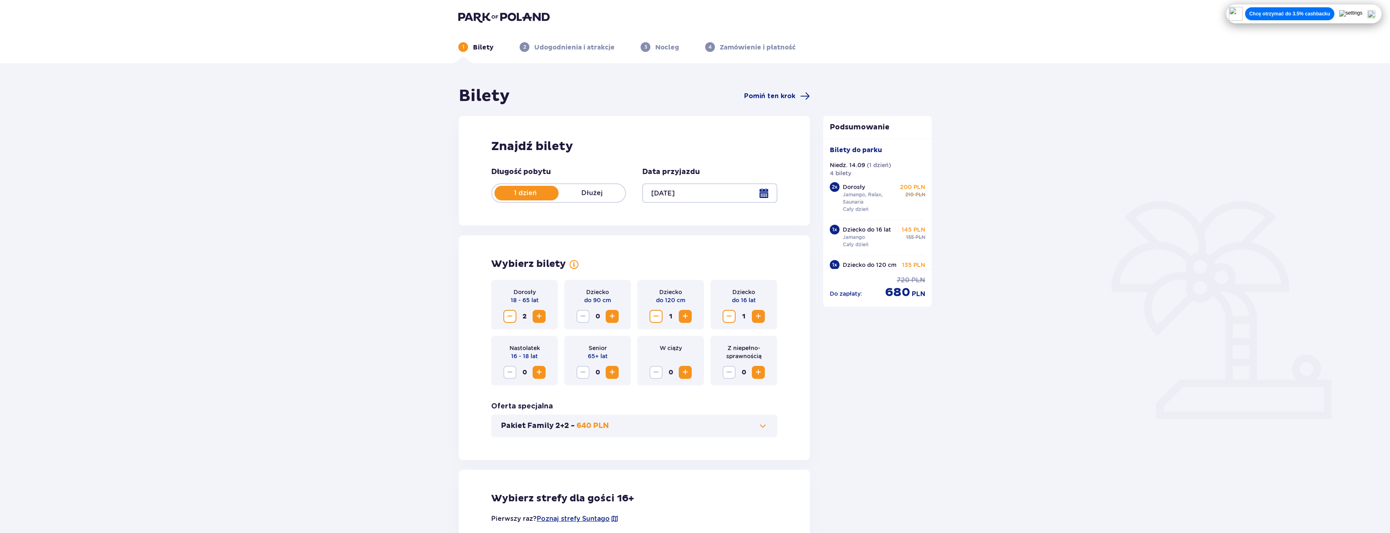 The height and width of the screenshot is (533, 1390). I want to click on p: Oferta specjalna, so click(522, 407).